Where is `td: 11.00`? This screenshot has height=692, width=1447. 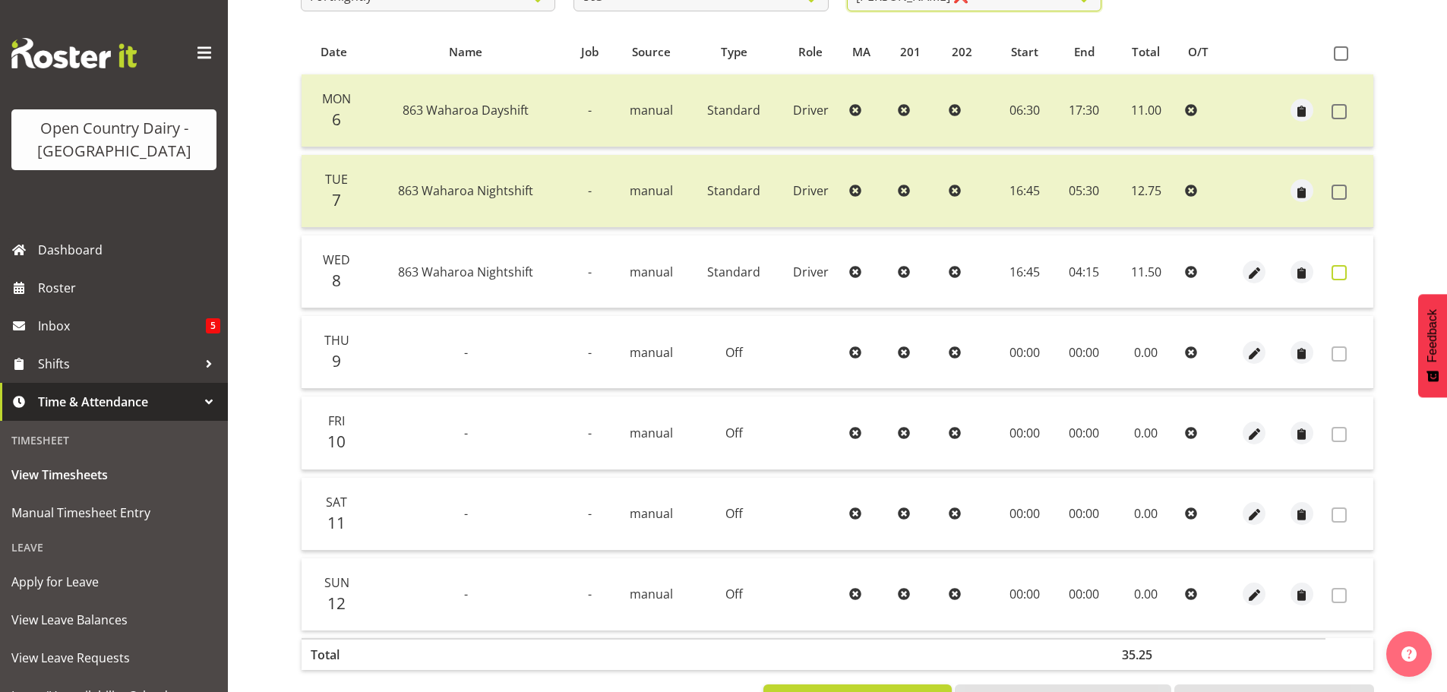
td: 11.00 is located at coordinates (1145, 111).